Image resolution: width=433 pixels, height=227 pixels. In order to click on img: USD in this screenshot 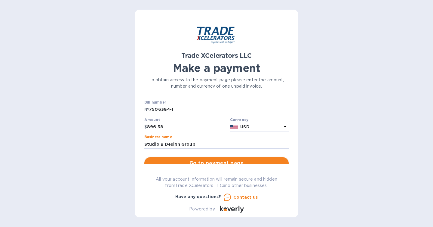, I will do `click(234, 127)`.